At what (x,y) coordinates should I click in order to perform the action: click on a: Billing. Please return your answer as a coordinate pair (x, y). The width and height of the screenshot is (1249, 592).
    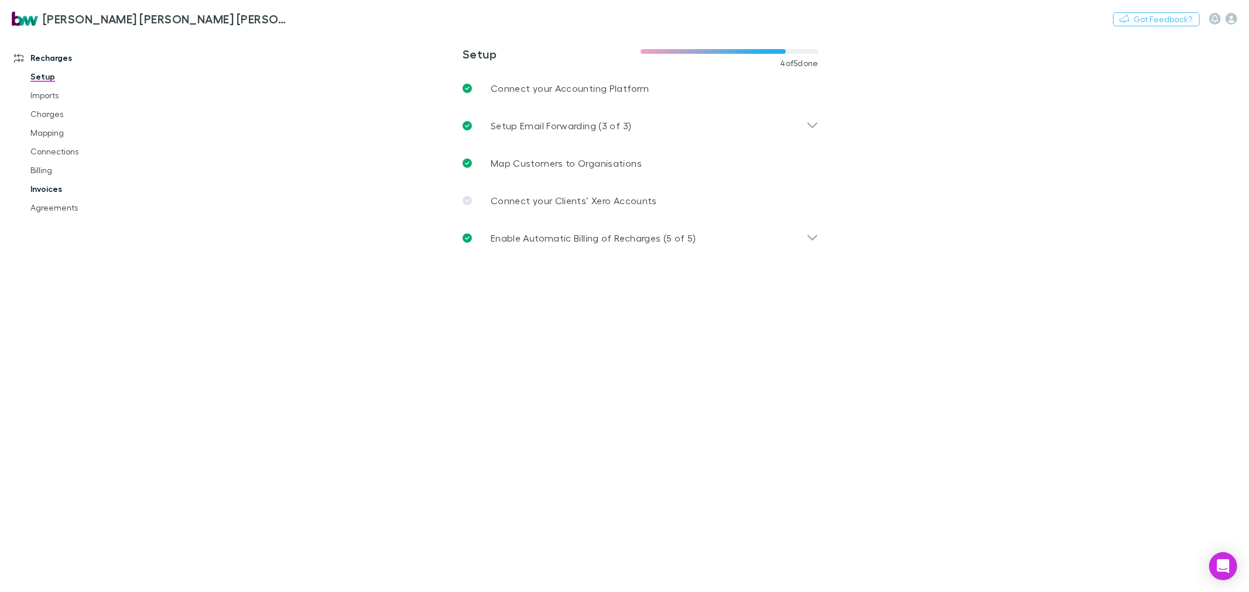
    Looking at the image, I should click on (90, 170).